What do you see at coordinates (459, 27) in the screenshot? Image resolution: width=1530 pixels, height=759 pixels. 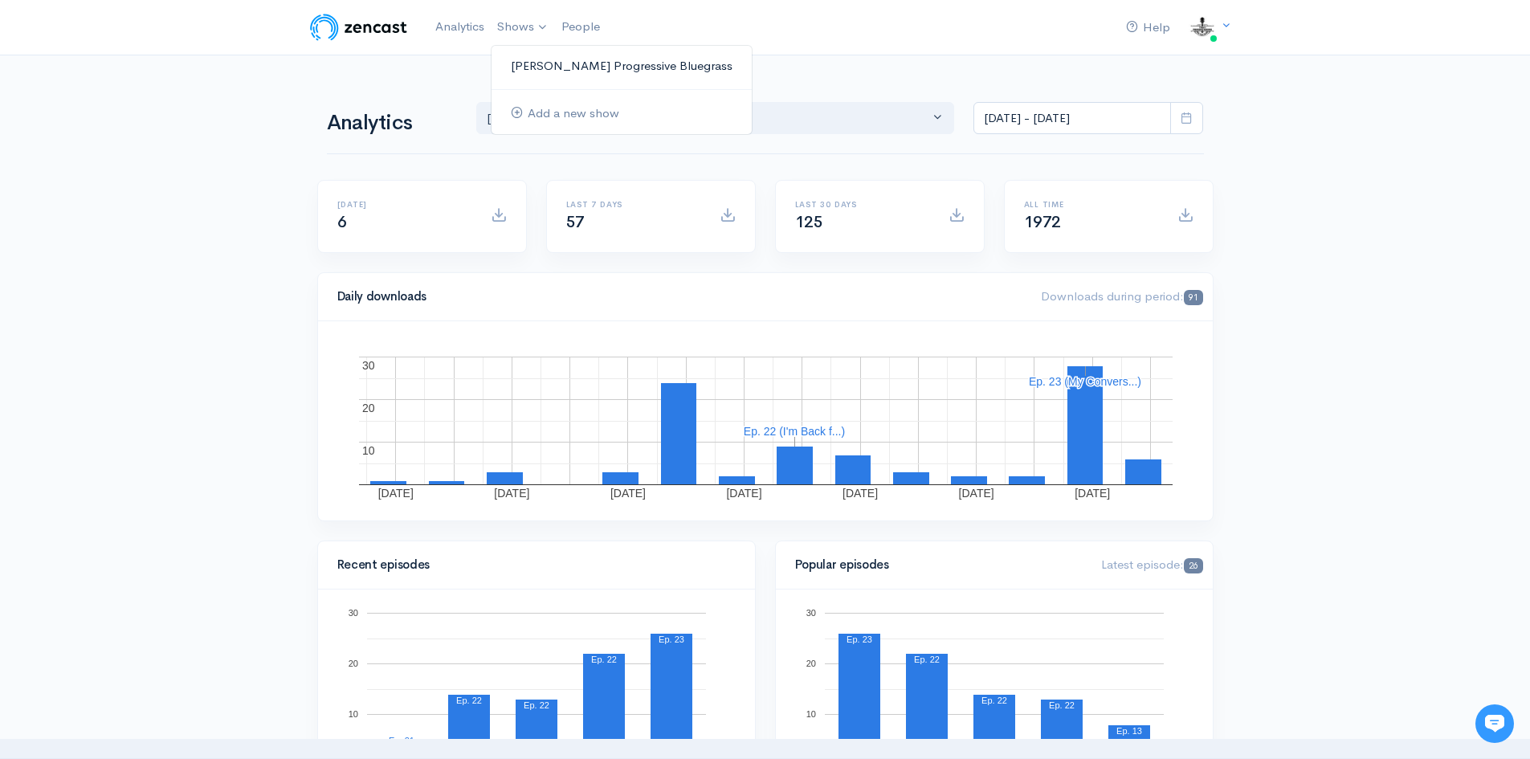 I see `a: Analytics` at bounding box center [459, 27].